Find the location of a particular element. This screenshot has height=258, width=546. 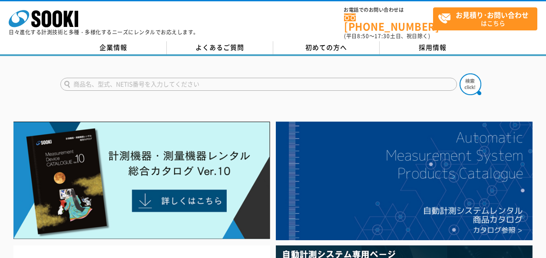

span: (平日 ～ 土日、祝日除く) is located at coordinates (387, 36).